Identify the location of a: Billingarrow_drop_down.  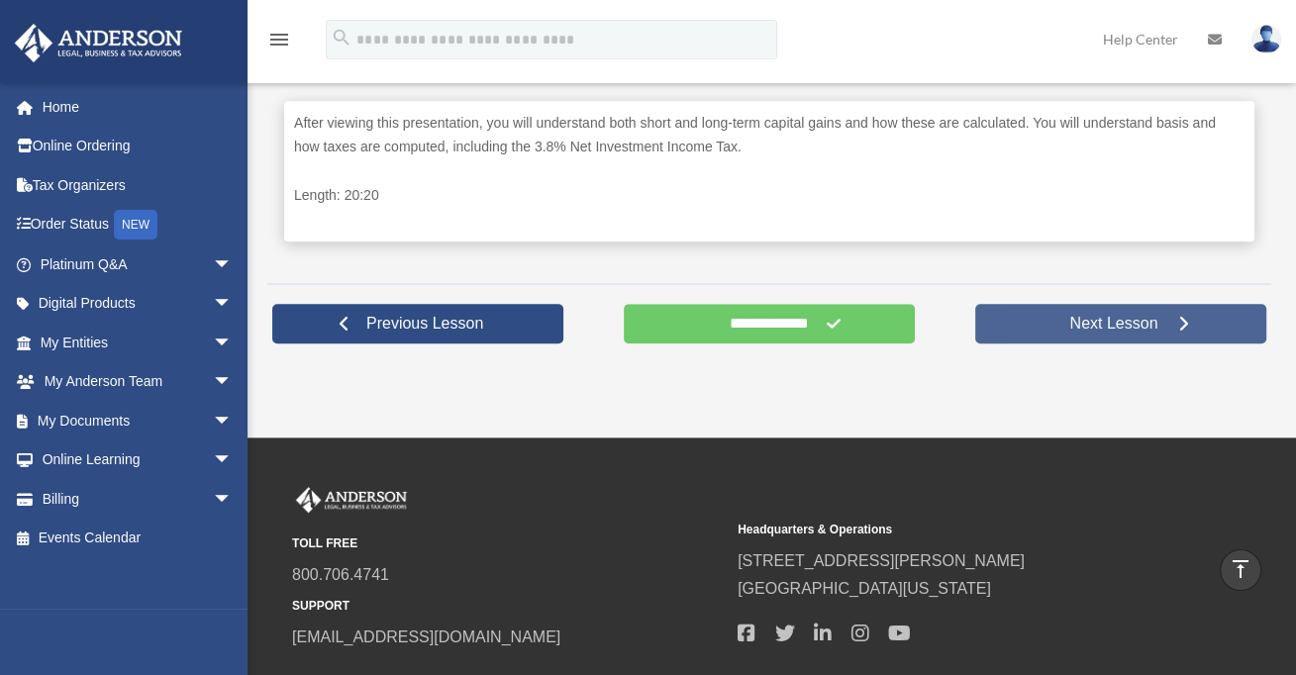
(138, 499).